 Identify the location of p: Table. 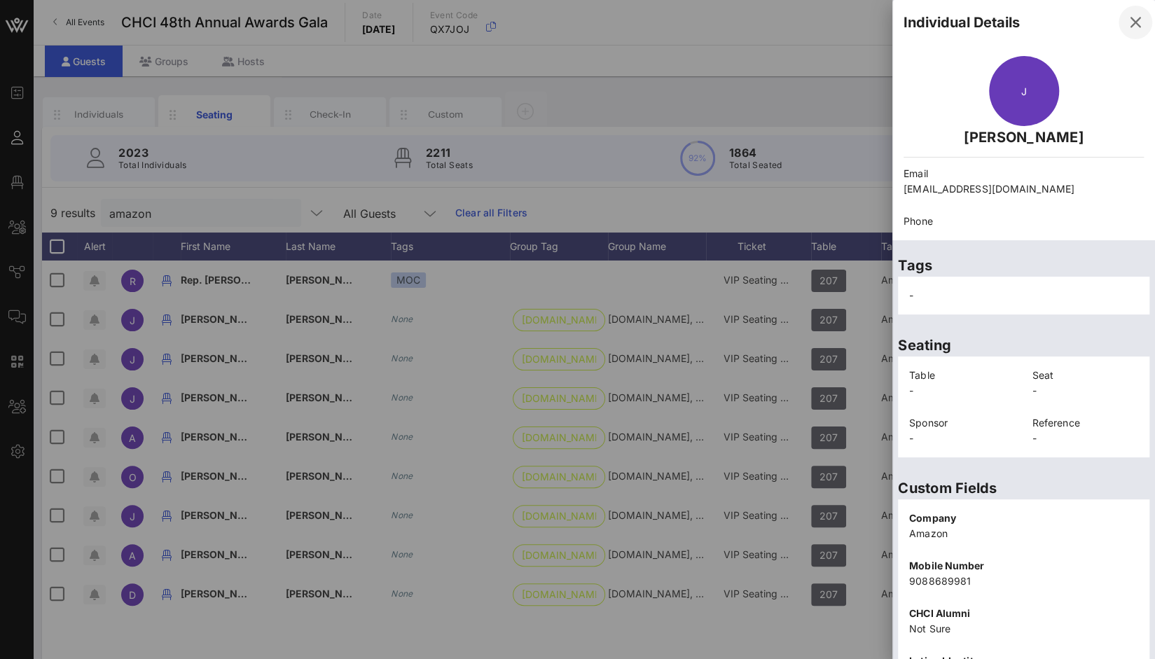
(962, 375).